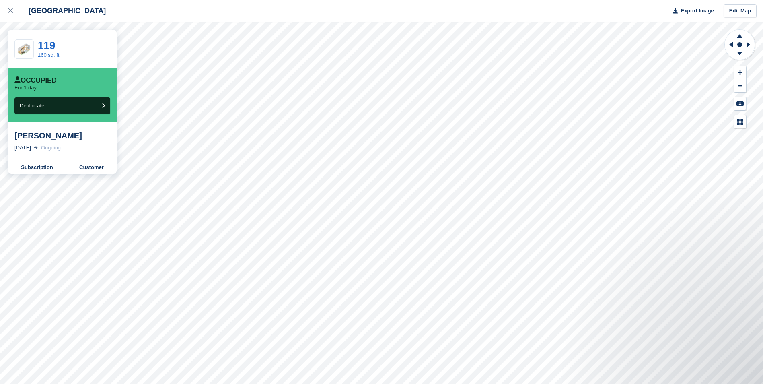 The width and height of the screenshot is (763, 384). Describe the element at coordinates (62, 105) in the screenshot. I see `button: Deallocate` at that location.